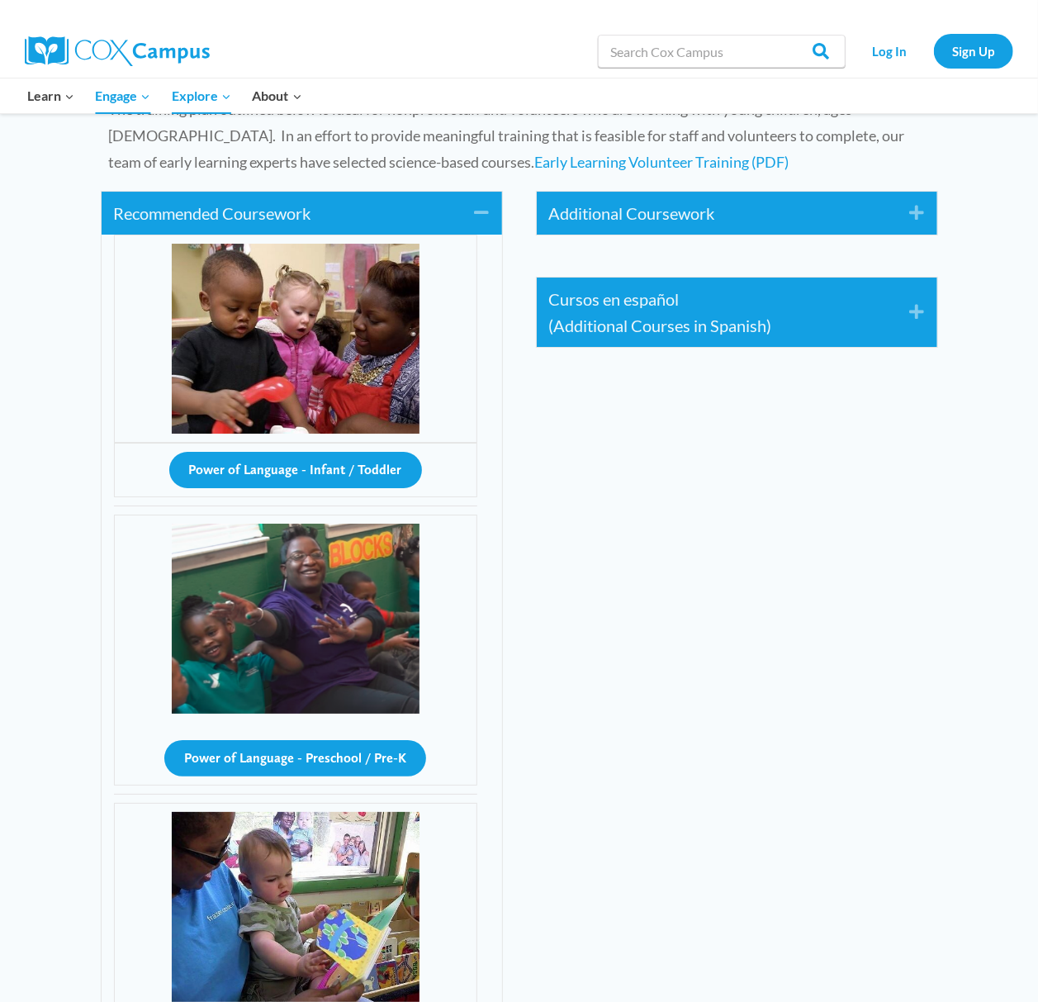 This screenshot has width=1038, height=1002. What do you see at coordinates (295, 758) in the screenshot?
I see `button: Power of Language - Preschool / Pre-K` at bounding box center [295, 758].